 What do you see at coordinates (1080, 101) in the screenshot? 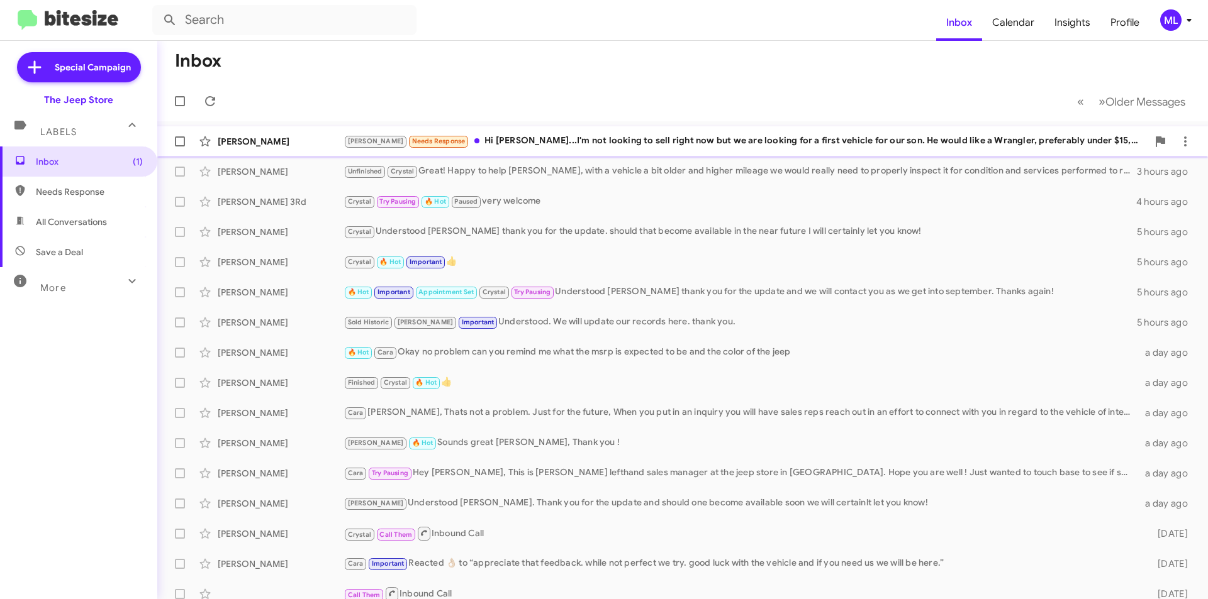
I see `button: Previous` at bounding box center [1080, 101].